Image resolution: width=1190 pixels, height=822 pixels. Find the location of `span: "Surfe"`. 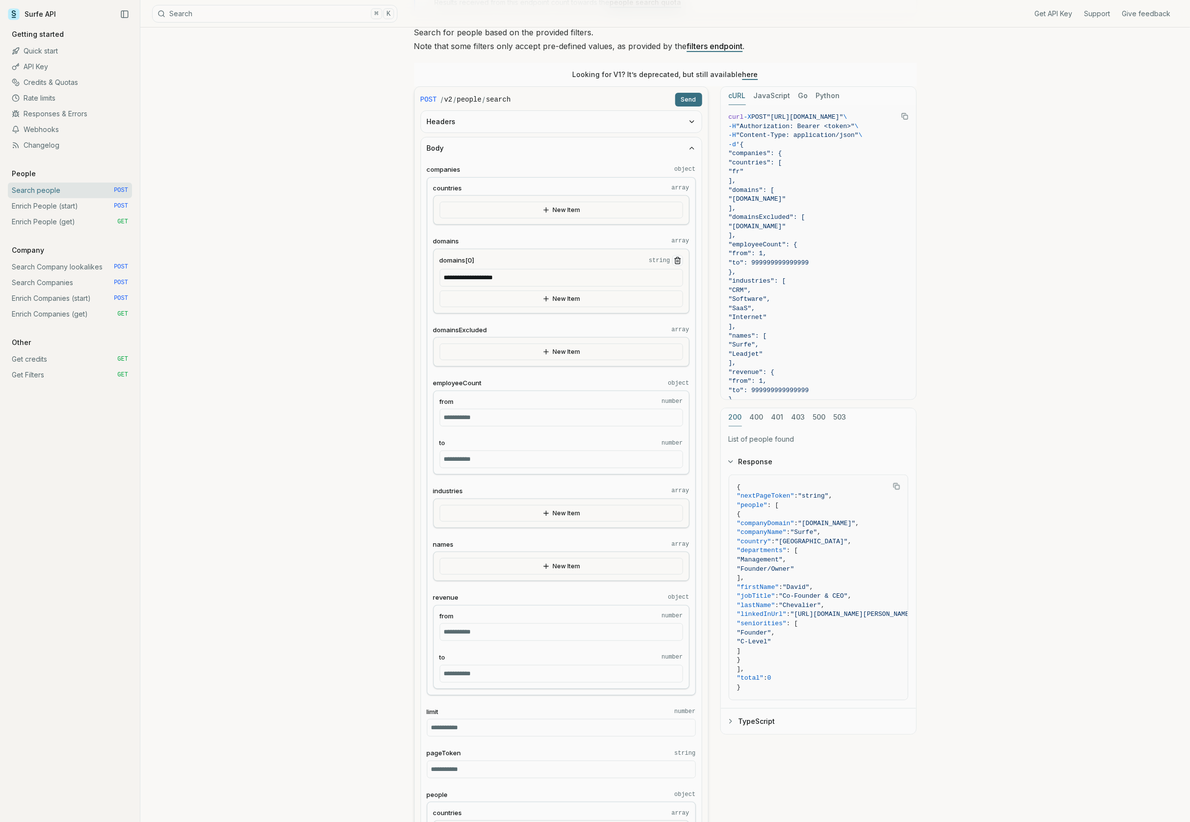

span: "Surfe" is located at coordinates (804, 532).